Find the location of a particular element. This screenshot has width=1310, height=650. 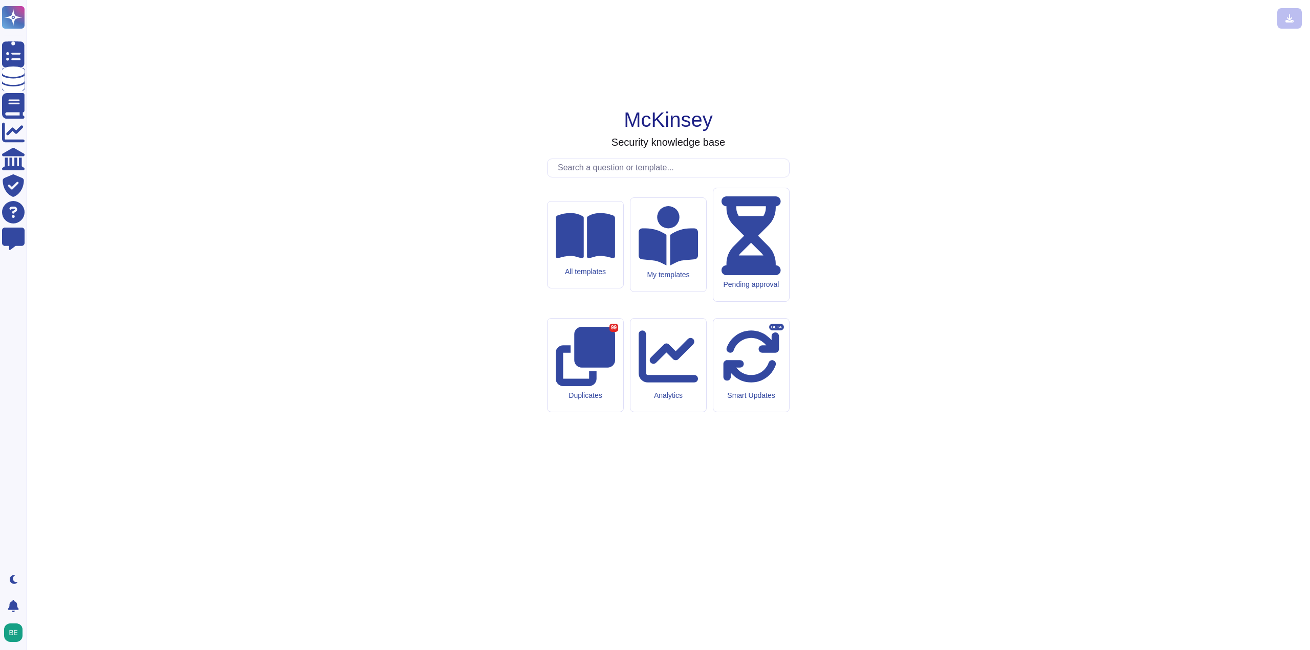

div: Pending approval is located at coordinates (751, 284).